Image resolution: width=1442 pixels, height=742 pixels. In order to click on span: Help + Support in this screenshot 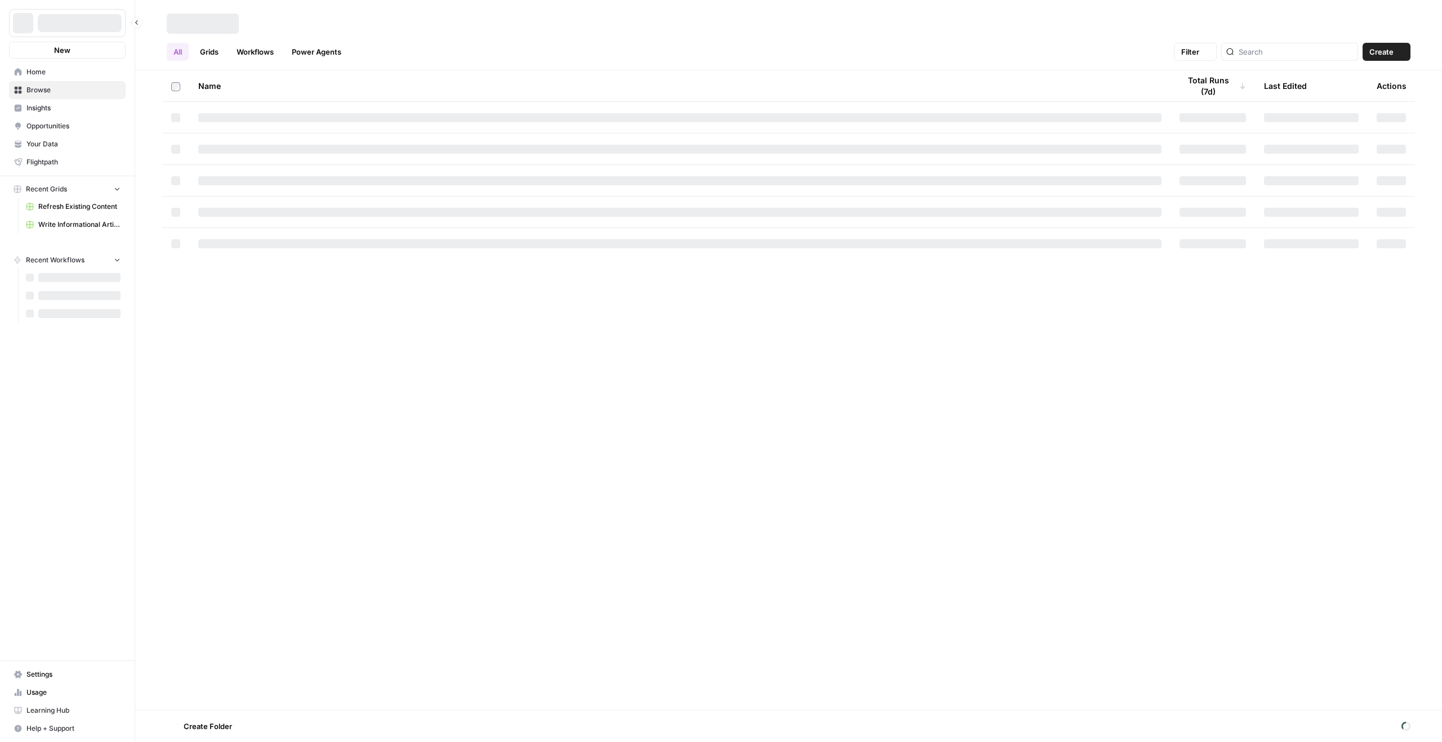, I will do `click(73, 729)`.